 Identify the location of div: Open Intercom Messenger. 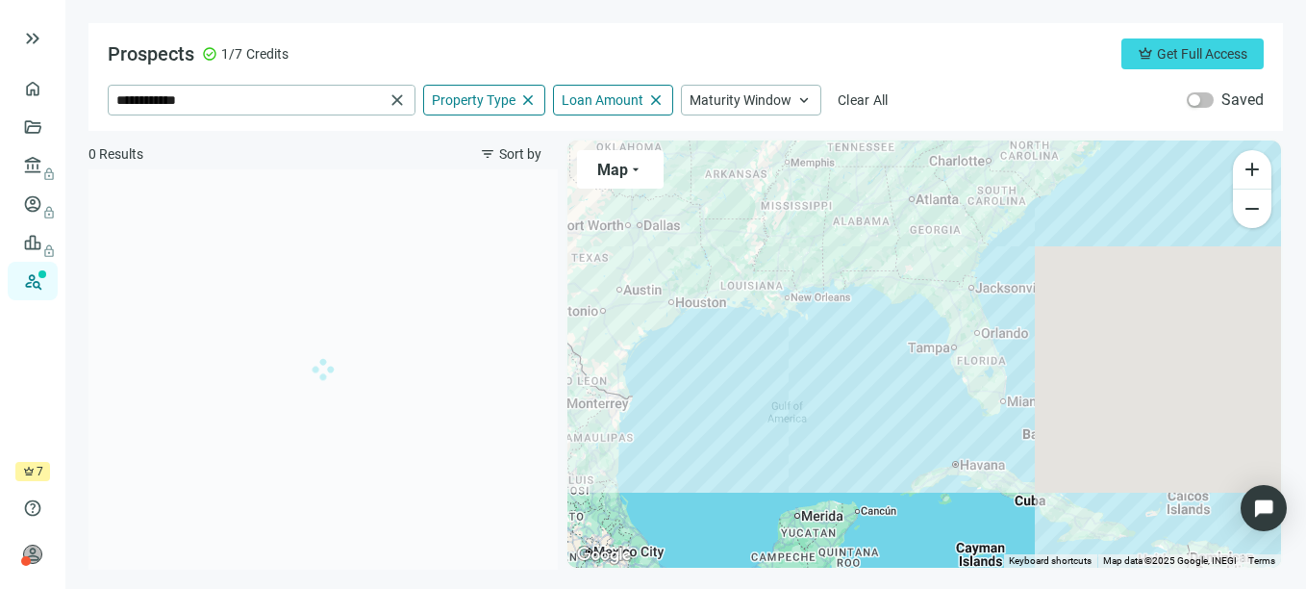
(1264, 508).